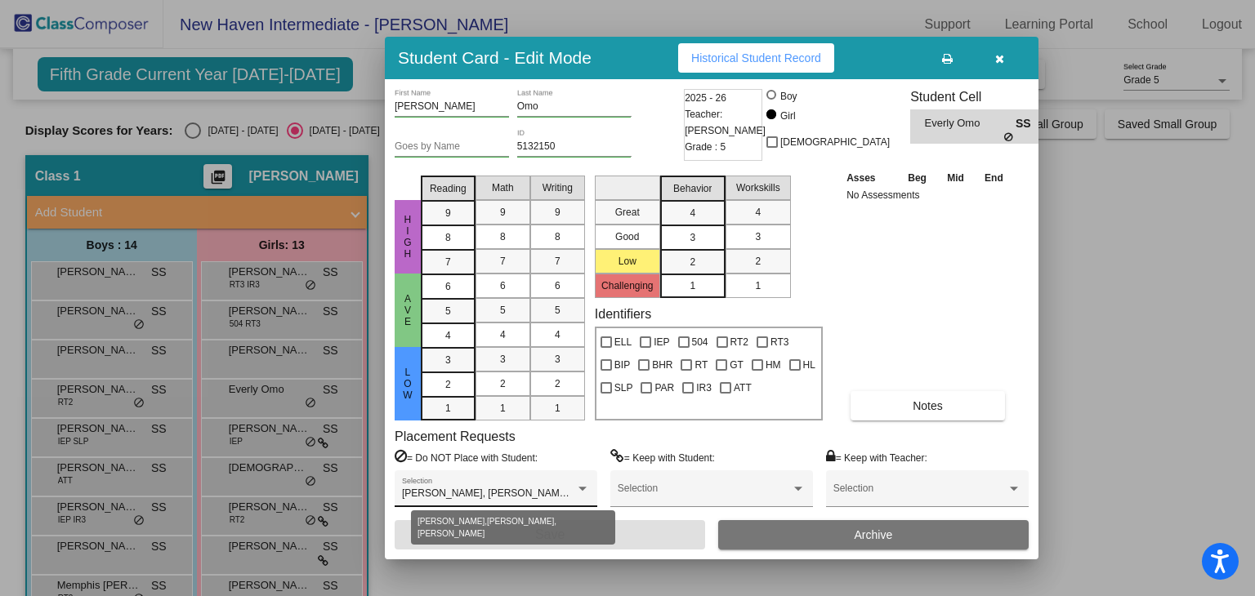 The height and width of the screenshot is (596, 1255). What do you see at coordinates (664, 388) in the screenshot?
I see `span: PAR` at bounding box center [664, 388].